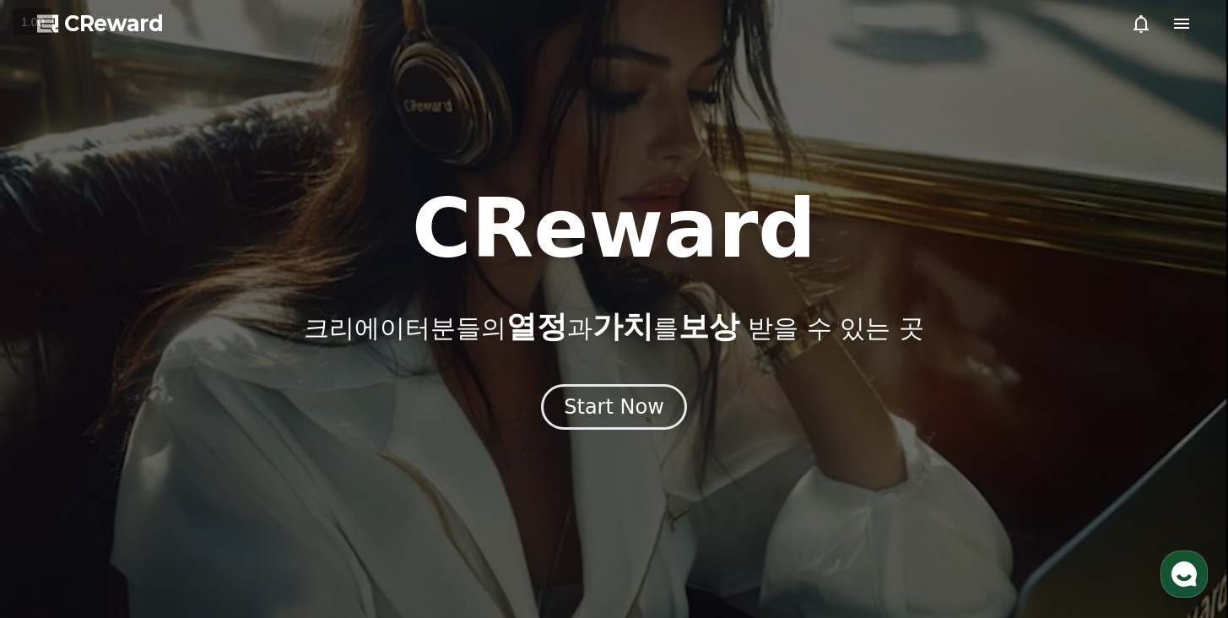  I want to click on a: CReward, so click(100, 24).